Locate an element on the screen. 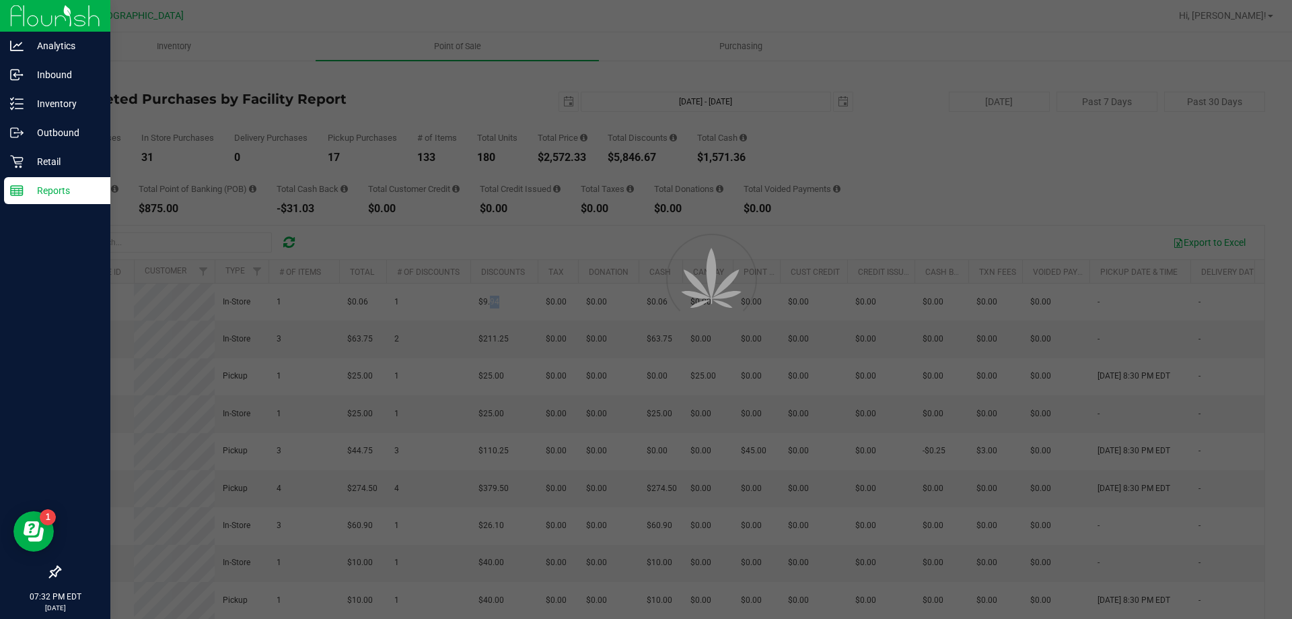 This screenshot has height=619, width=1292. p: Reports is located at coordinates (64, 190).